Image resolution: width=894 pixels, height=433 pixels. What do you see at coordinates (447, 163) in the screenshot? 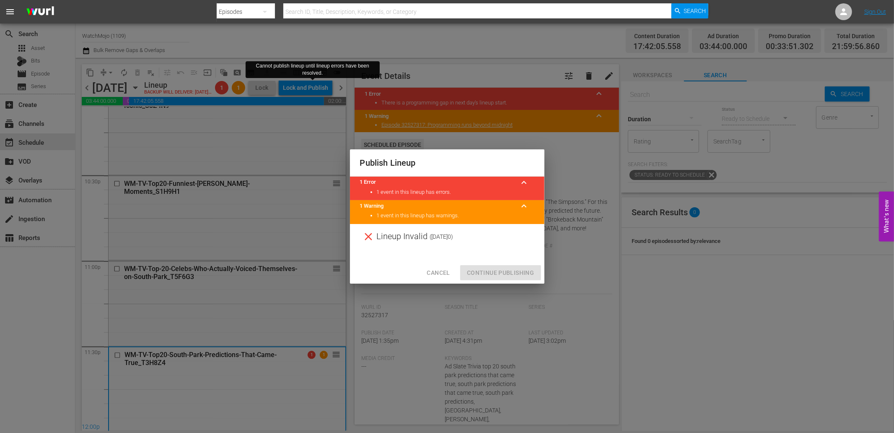
I see `h2: Publish Lineup` at bounding box center [447, 163].